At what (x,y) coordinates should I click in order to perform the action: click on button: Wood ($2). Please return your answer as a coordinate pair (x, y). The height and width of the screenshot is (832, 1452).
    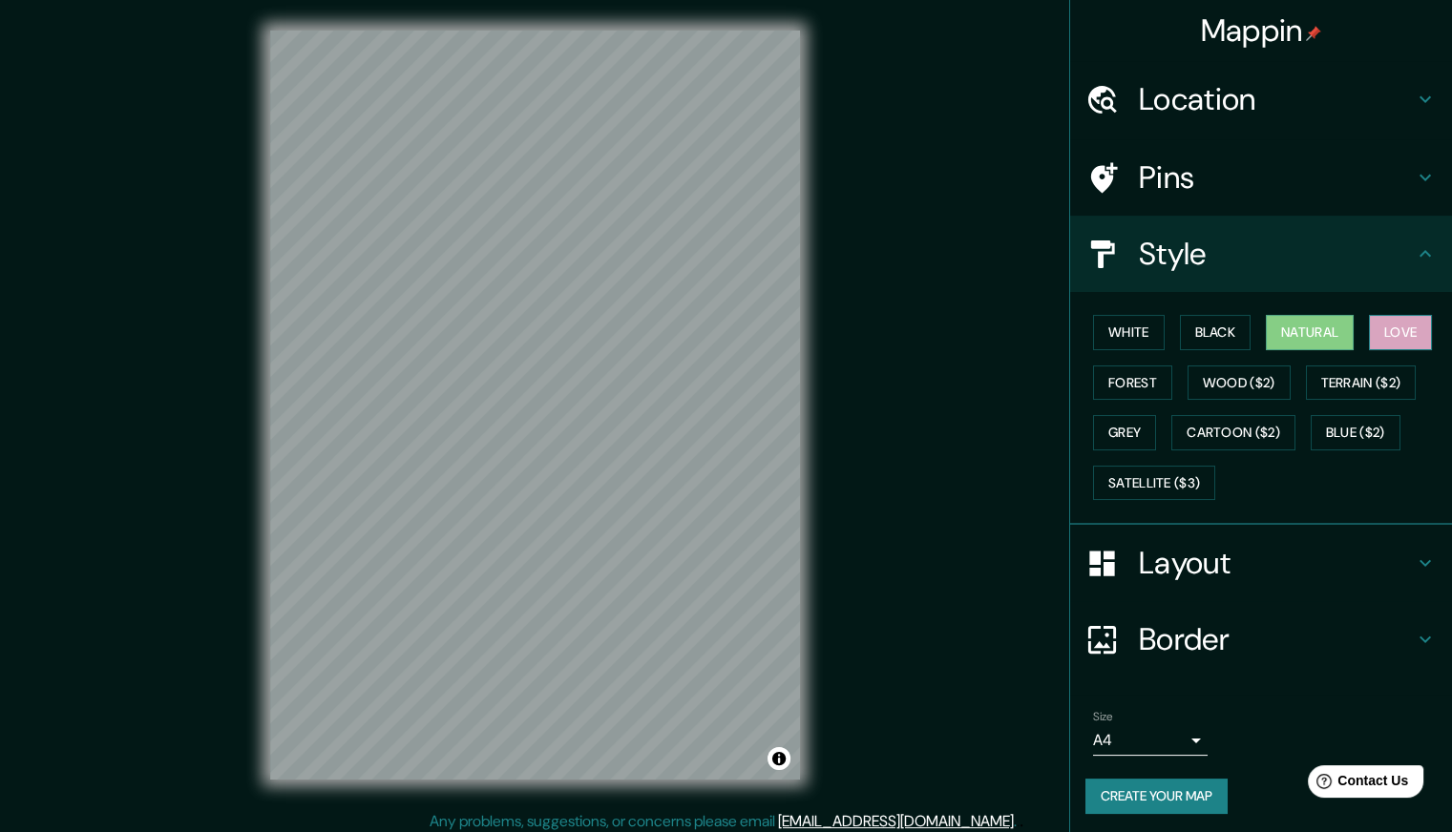
    Looking at the image, I should click on (1239, 383).